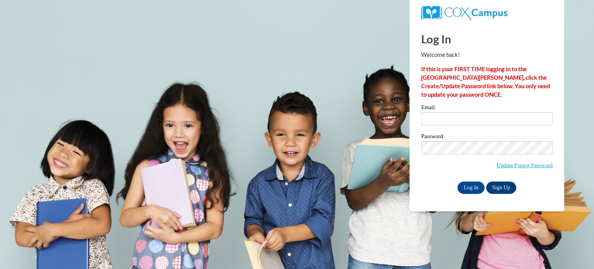 The height and width of the screenshot is (269, 594). Describe the element at coordinates (464, 12) in the screenshot. I see `a: COX Campus` at that location.